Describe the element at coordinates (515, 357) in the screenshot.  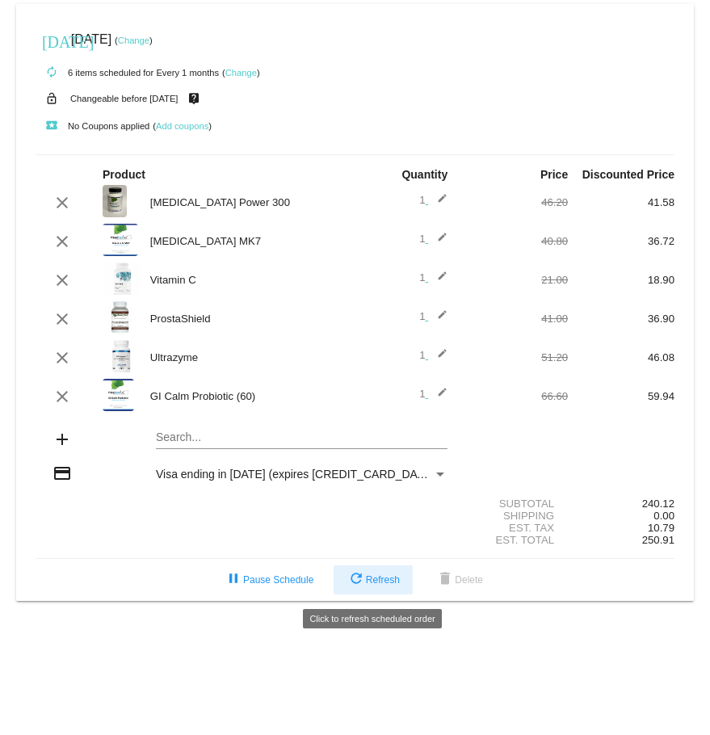
I see `div: 51.20` at that location.